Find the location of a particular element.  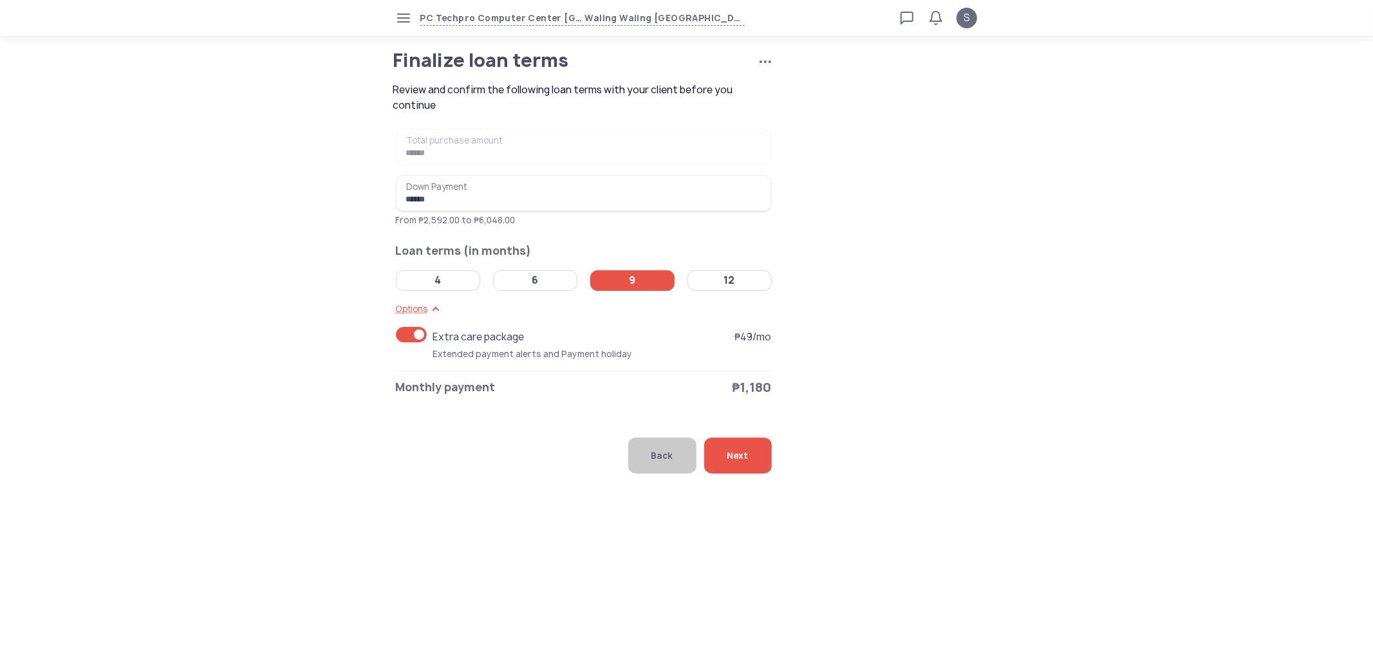

div: 4 is located at coordinates (438, 281).